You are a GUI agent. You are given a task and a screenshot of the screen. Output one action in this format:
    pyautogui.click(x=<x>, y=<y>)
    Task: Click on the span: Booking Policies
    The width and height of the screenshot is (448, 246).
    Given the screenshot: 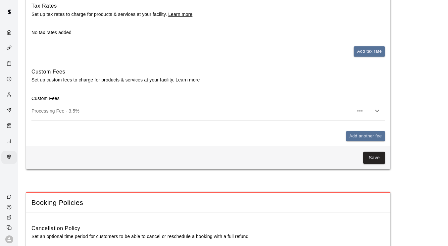 What is the action you would take?
    pyautogui.click(x=208, y=203)
    